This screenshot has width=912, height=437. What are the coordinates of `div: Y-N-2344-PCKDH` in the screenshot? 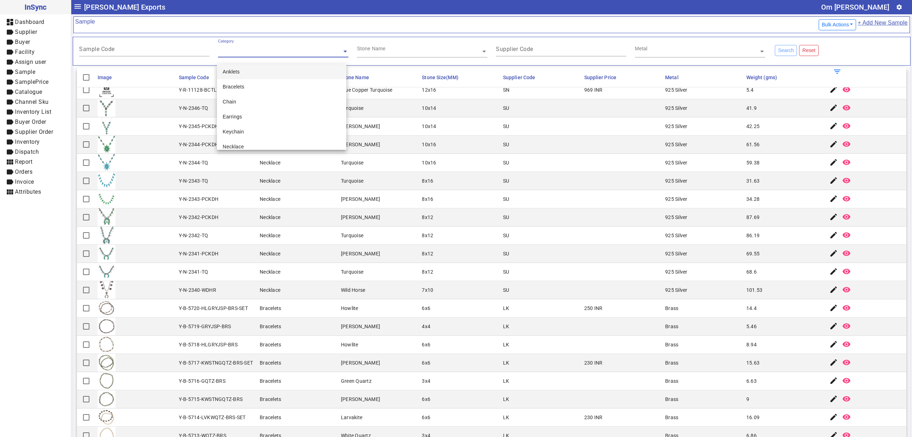 It's located at (199, 144).